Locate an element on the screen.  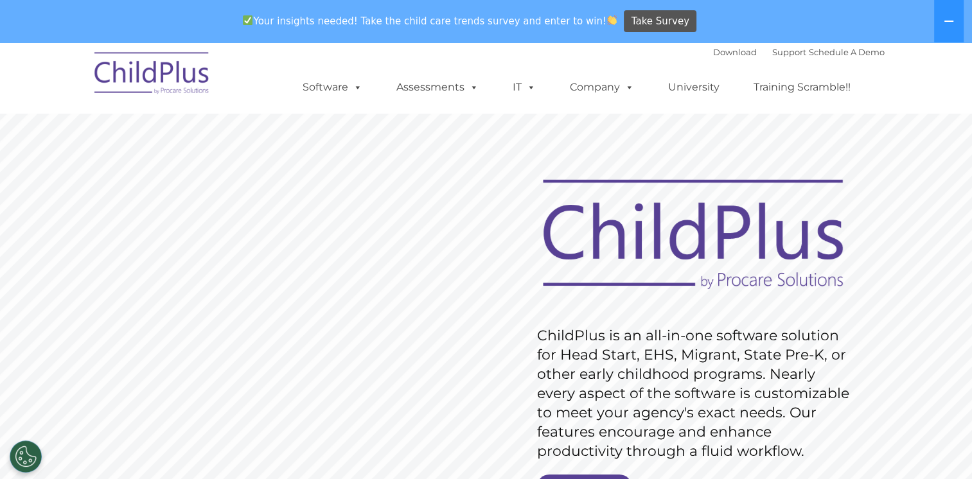
a: IT is located at coordinates (524, 87).